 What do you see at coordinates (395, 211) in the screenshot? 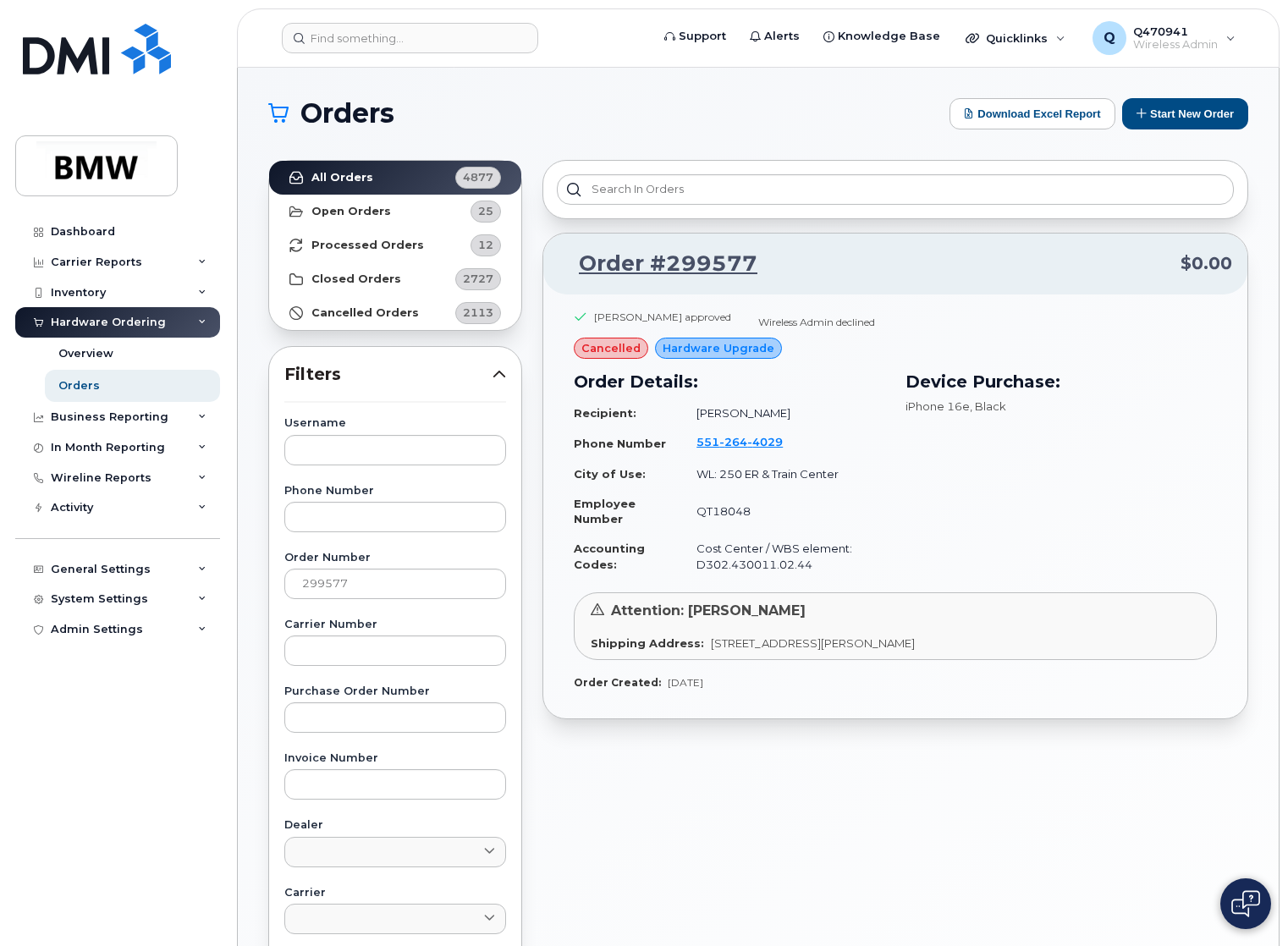
I see `a: Open Orders25` at bounding box center [395, 211].